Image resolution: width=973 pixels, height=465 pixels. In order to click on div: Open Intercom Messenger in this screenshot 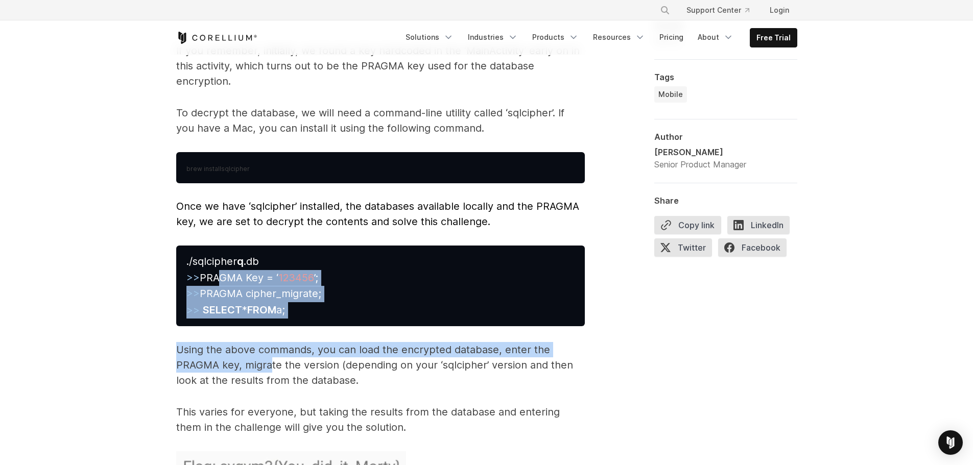, I will do `click(951, 443)`.